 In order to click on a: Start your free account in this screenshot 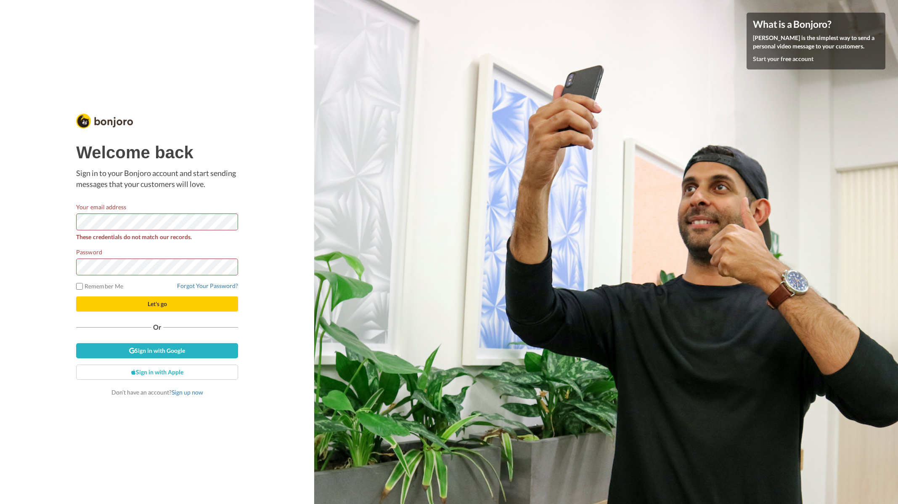, I will do `click(783, 58)`.